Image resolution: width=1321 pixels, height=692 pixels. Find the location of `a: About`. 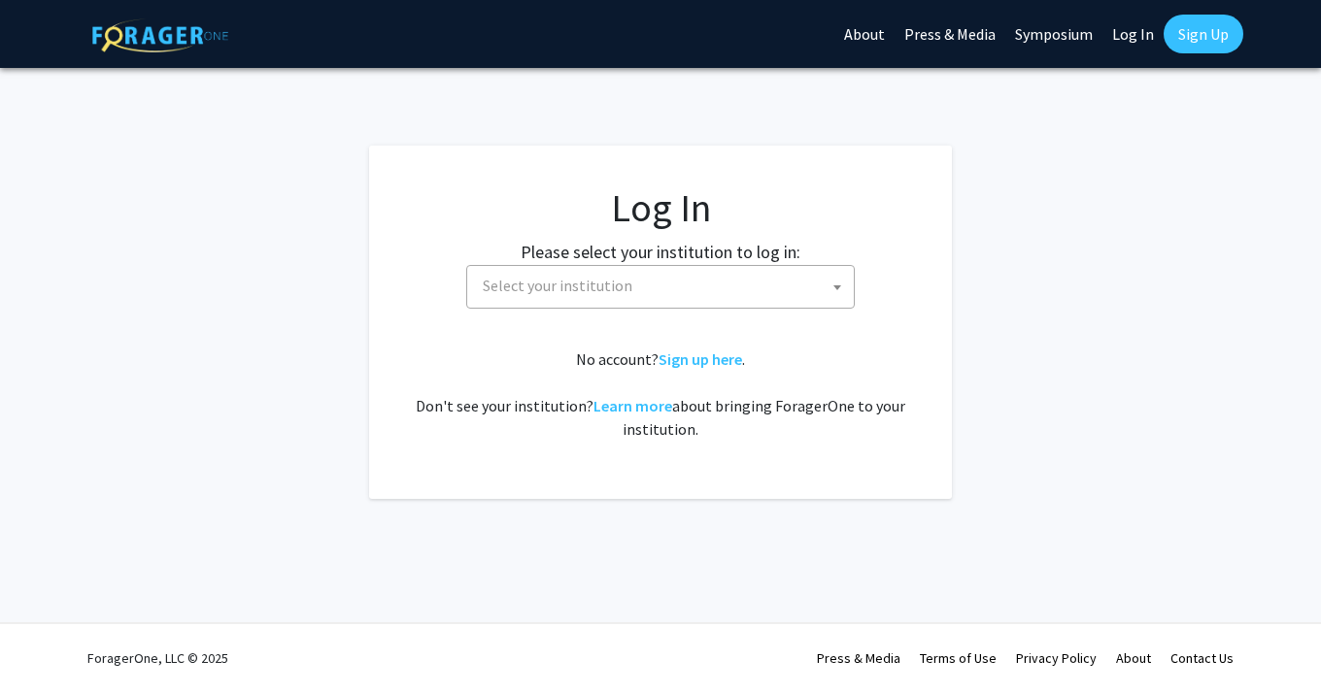

a: About is located at coordinates (1133, 658).